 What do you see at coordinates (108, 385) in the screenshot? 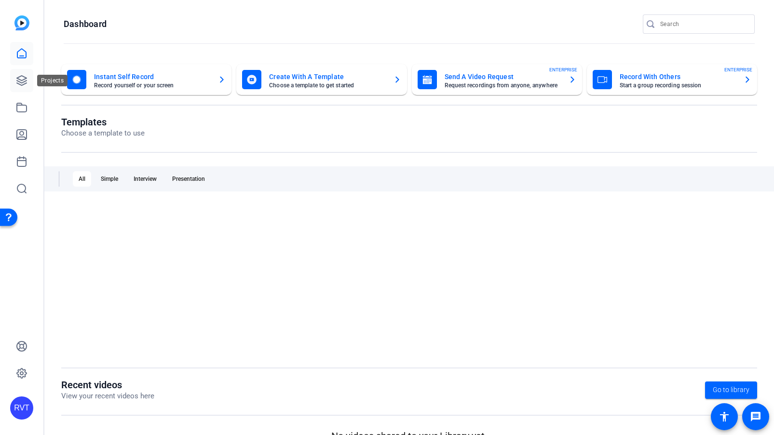
I see `h1: Recent videos` at bounding box center [108, 385].